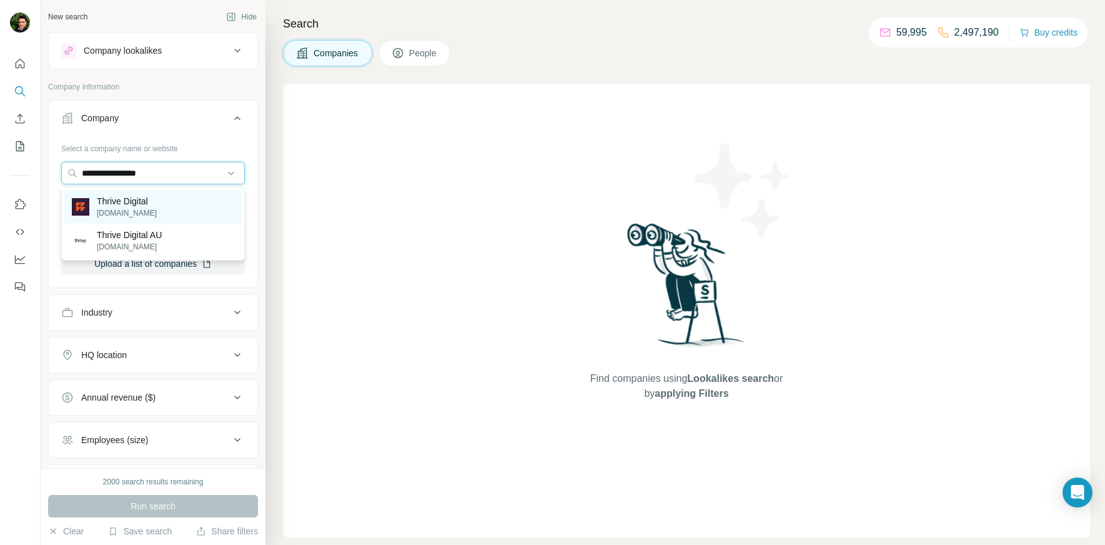 This screenshot has width=1105, height=545. I want to click on img: Avatar, so click(20, 22).